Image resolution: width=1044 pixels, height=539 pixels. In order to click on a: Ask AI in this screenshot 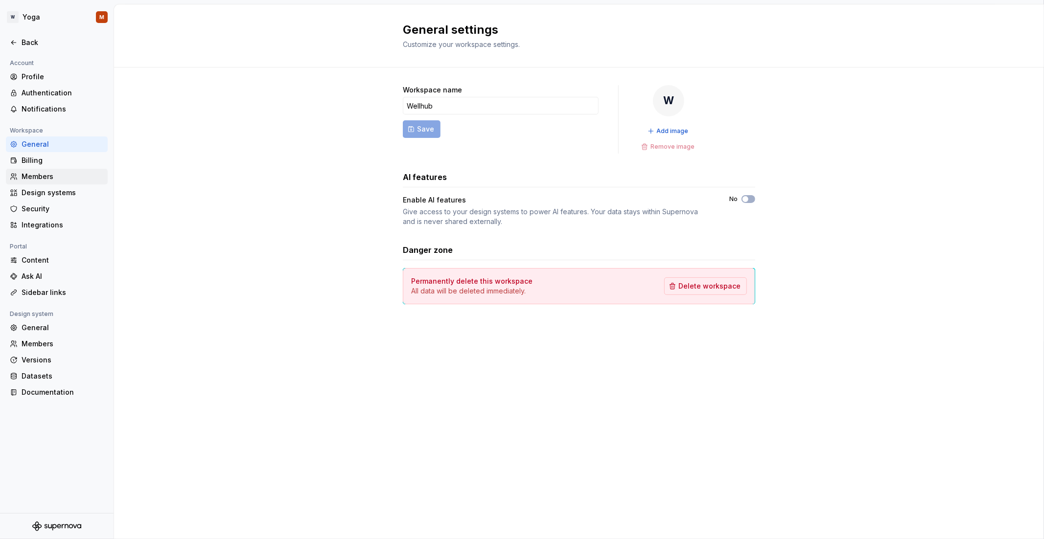, I will do `click(57, 276)`.